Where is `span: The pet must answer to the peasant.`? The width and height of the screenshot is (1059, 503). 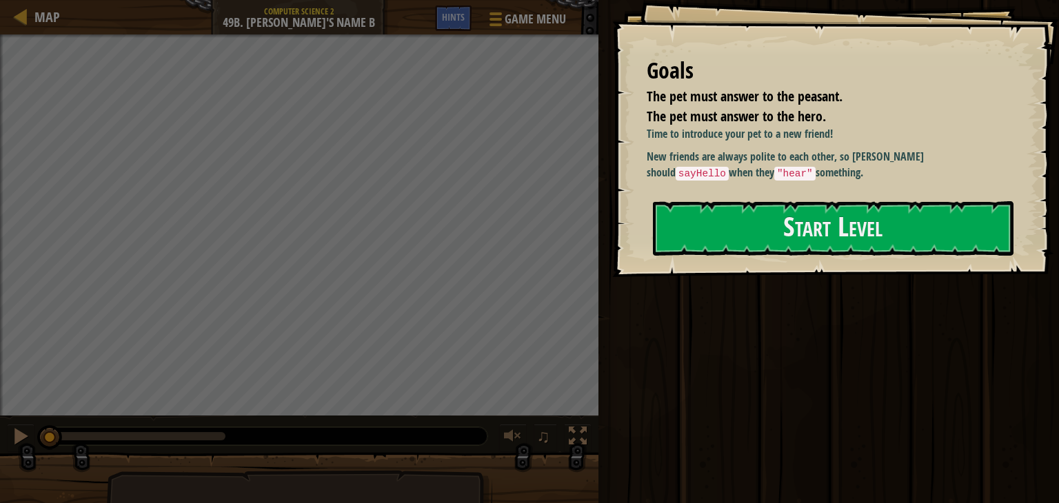 span: The pet must answer to the peasant. is located at coordinates (745, 96).